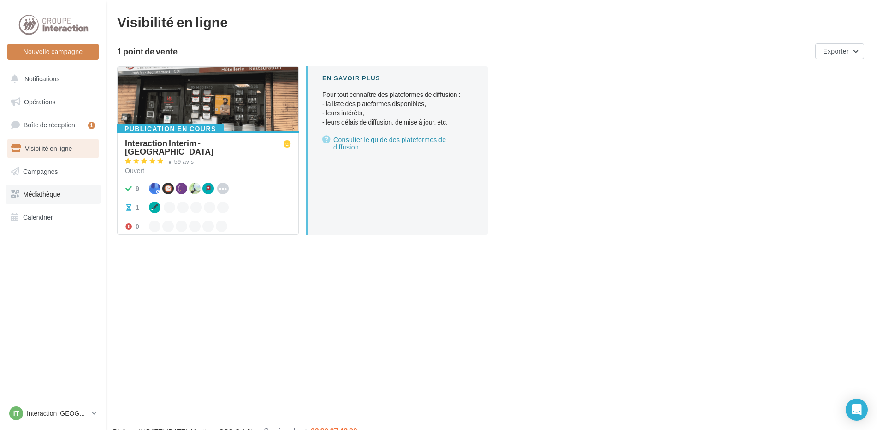 The image size is (877, 430). What do you see at coordinates (137, 226) in the screenshot?
I see `div: 0` at bounding box center [137, 226].